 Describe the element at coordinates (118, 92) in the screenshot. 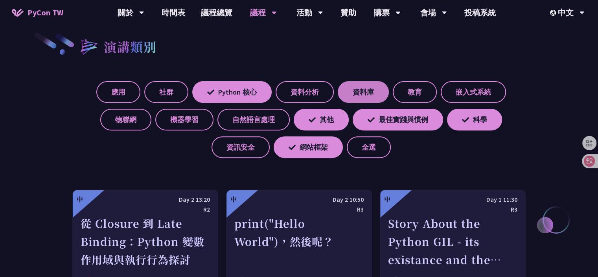

I see `label: 應用` at that location.